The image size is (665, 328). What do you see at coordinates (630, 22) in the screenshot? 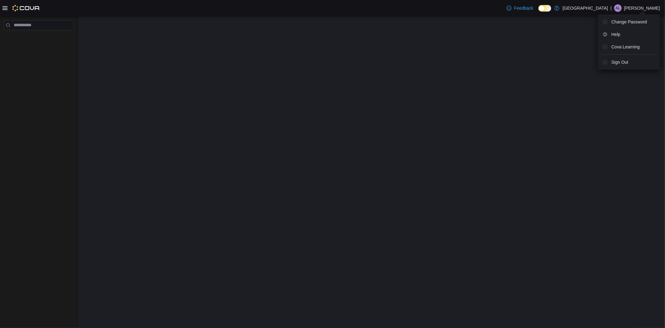
I see `span: Change Password` at bounding box center [630, 22].